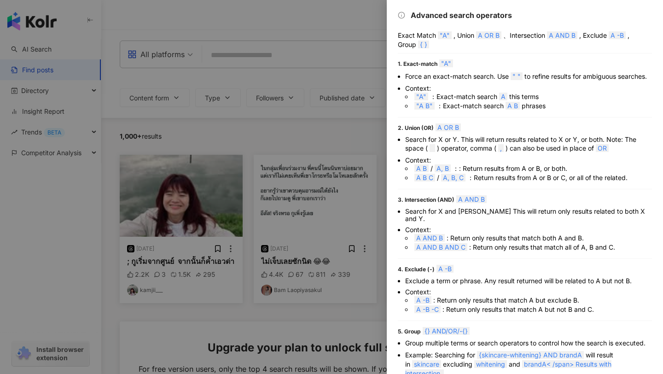  Describe the element at coordinates (424, 177) in the screenshot. I see `span: A B C` at that location.